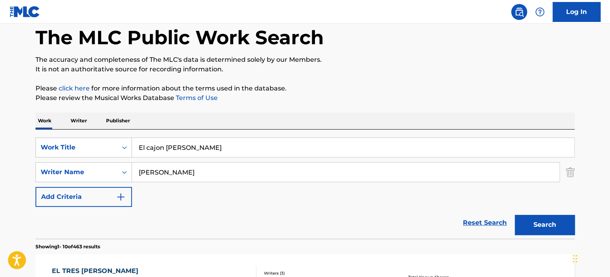 Image resolution: width=610 pixels, height=277 pixels. What do you see at coordinates (118, 121) in the screenshot?
I see `p: Publisher` at bounding box center [118, 121].